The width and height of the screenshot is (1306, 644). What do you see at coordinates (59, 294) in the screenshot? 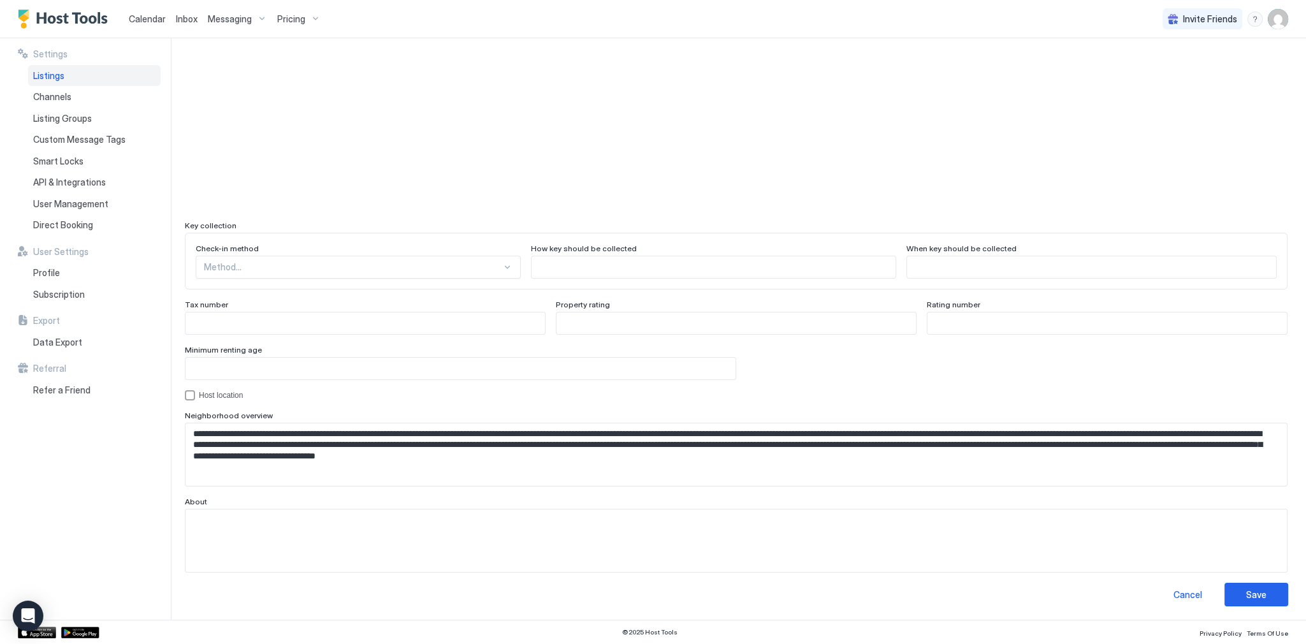
I see `span: Subscription` at bounding box center [59, 294].